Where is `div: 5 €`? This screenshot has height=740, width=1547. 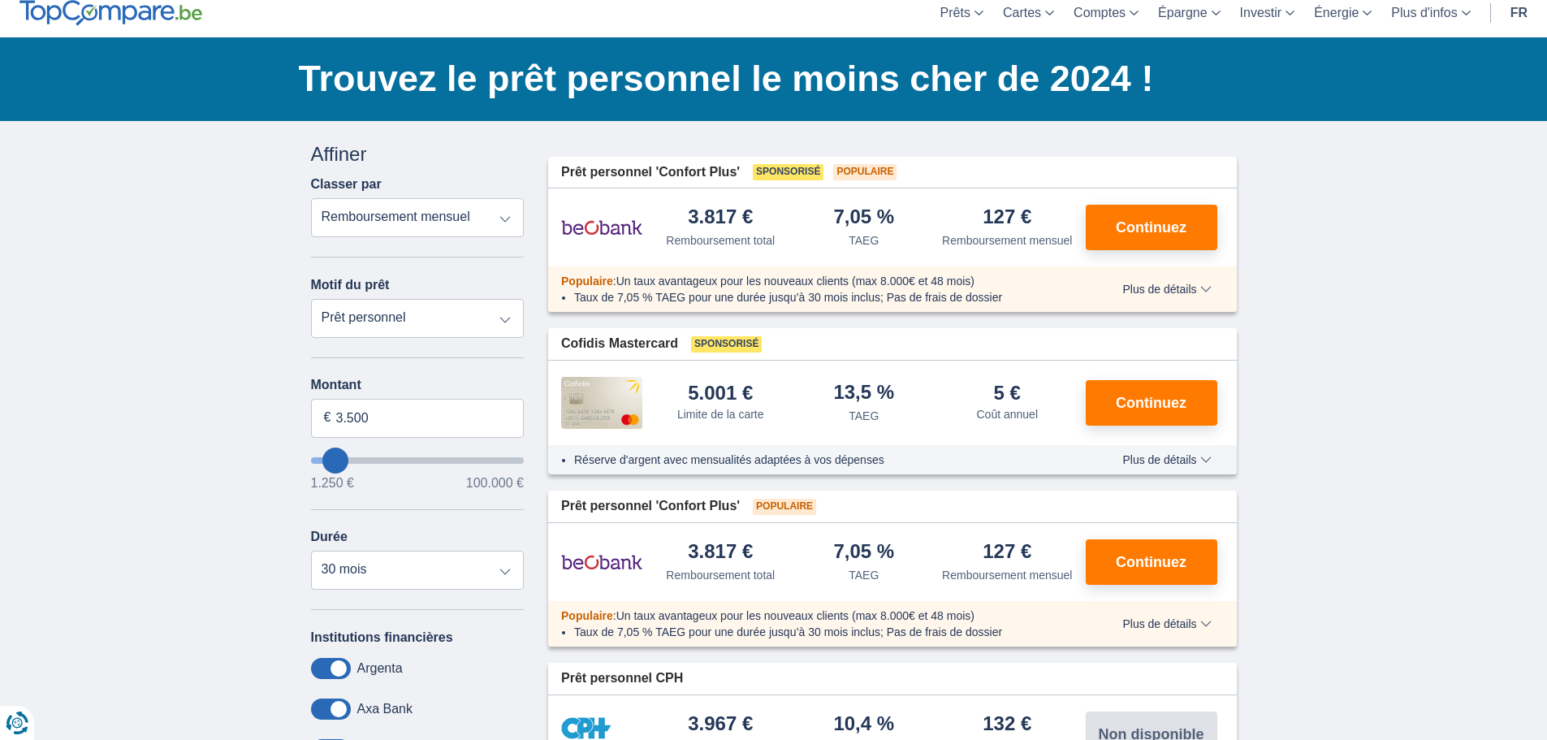
div: 5 € is located at coordinates (1007, 393).